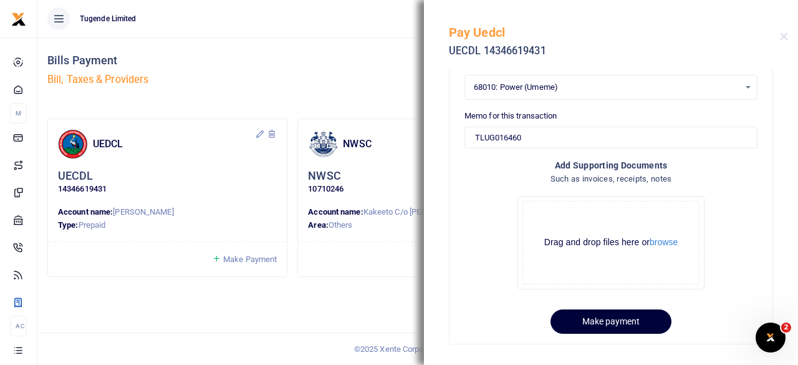 Image resolution: width=798 pixels, height=365 pixels. I want to click on button: Close, so click(783, 36).